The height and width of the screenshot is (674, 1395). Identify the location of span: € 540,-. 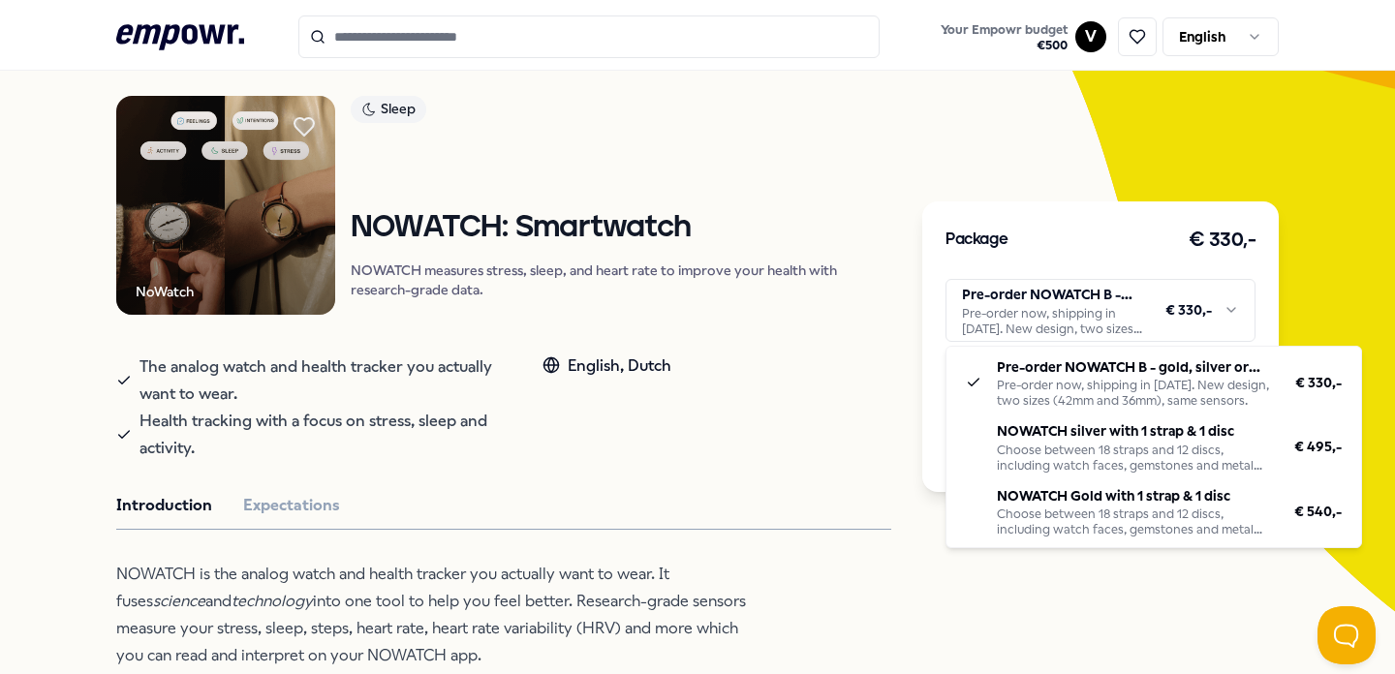
(1317, 511).